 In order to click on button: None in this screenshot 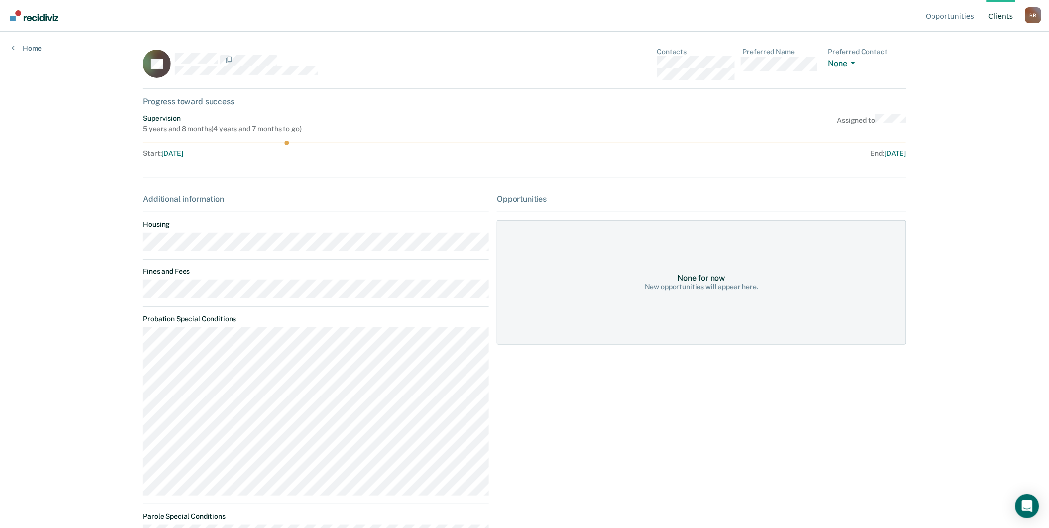, I will do `click(844, 64)`.